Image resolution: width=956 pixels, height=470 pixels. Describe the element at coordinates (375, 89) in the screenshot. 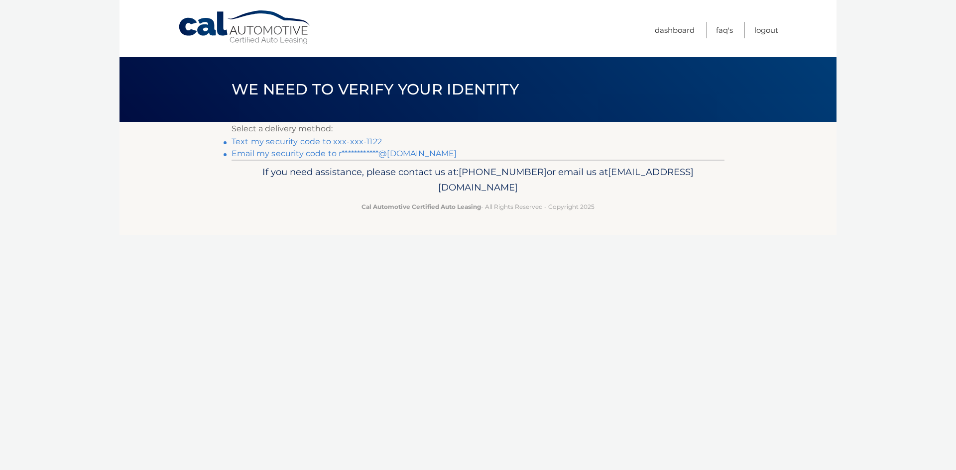

I see `span: We need to verify your identity` at that location.